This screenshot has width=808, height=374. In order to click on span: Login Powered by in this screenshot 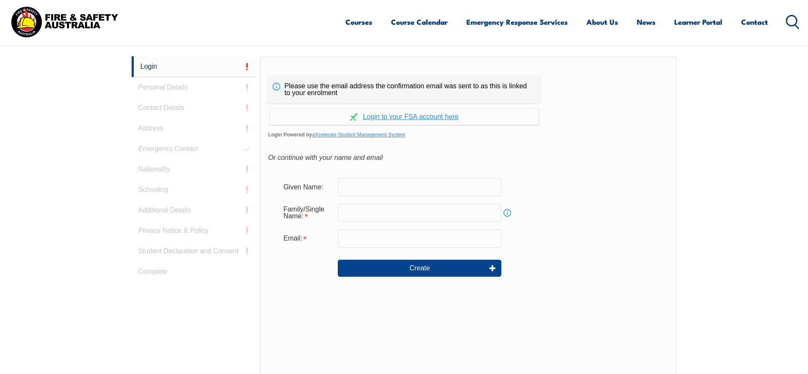, I will do `click(468, 135)`.